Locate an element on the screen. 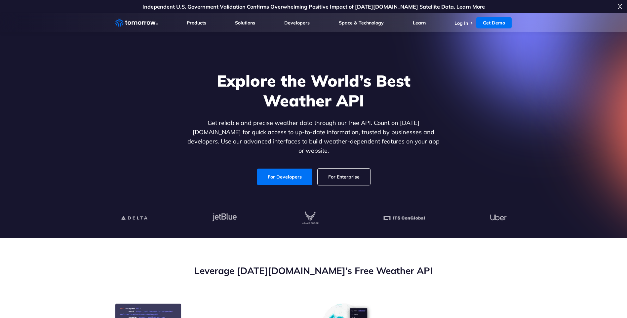 The image size is (627, 318). a: Space & Technology is located at coordinates (361, 23).